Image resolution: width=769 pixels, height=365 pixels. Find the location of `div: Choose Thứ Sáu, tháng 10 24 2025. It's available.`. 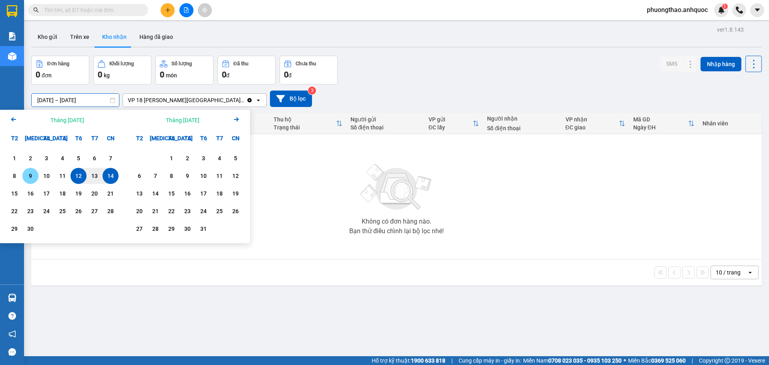

div: Choose Thứ Sáu, tháng 10 24 2025. It's available. is located at coordinates (203, 211).